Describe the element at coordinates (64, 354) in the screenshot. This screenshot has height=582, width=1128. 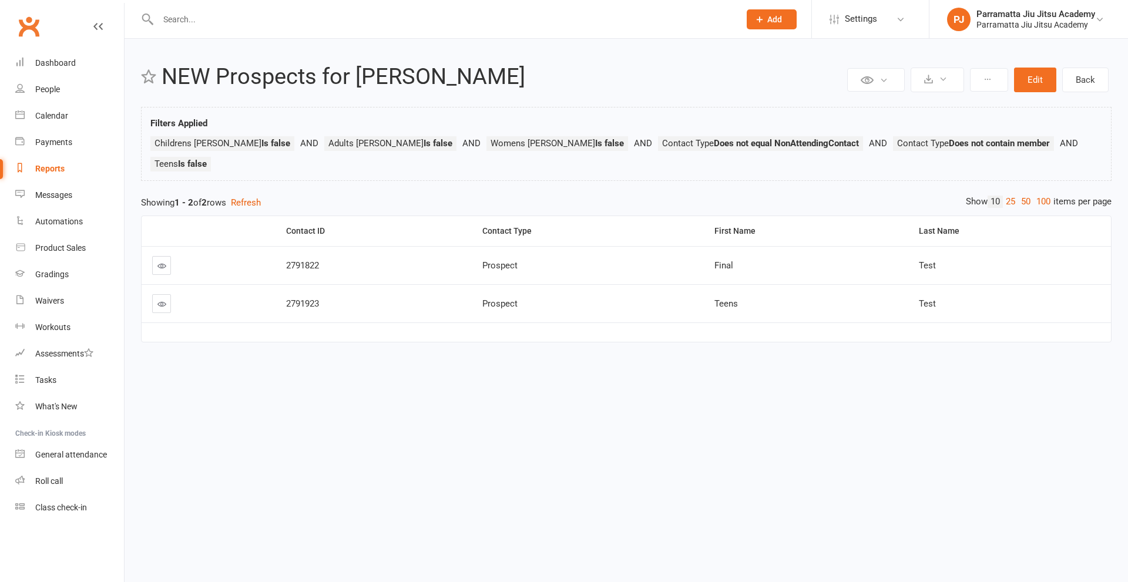
I see `div: Assessments` at that location.